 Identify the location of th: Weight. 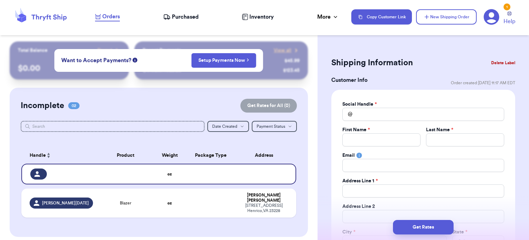
(170, 155).